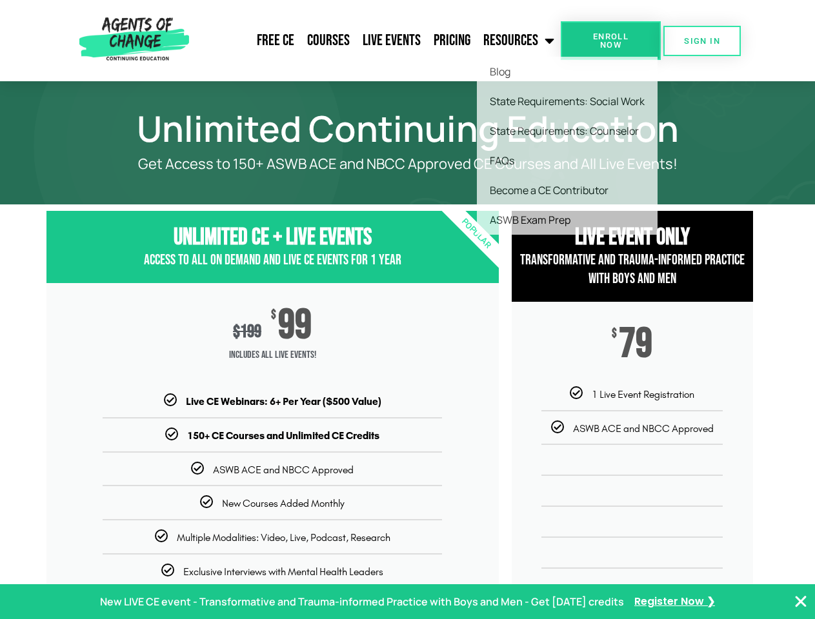 Image resolution: width=815 pixels, height=619 pixels. I want to click on span: Exclusive Interviews with Mental Health Leaders, so click(283, 572).